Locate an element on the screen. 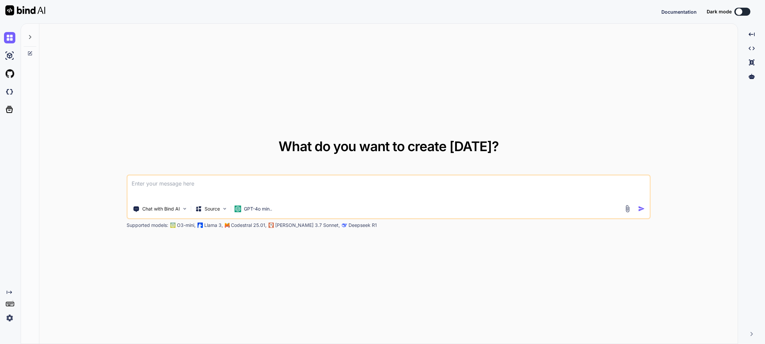 Image resolution: width=765 pixels, height=344 pixels. img: attachment is located at coordinates (627, 208).